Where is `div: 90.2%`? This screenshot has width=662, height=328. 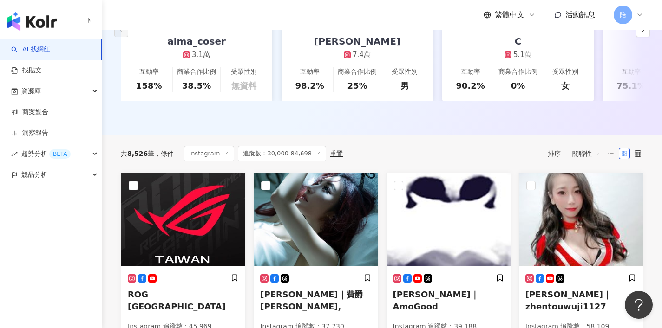
div: 90.2% is located at coordinates (470, 85).